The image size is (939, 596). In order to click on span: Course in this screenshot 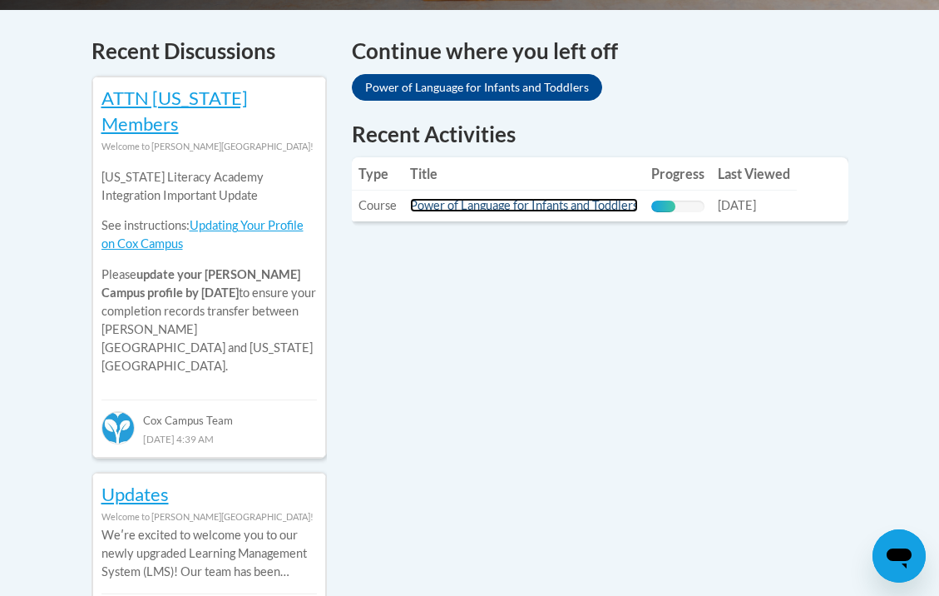, I will do `click(378, 205)`.